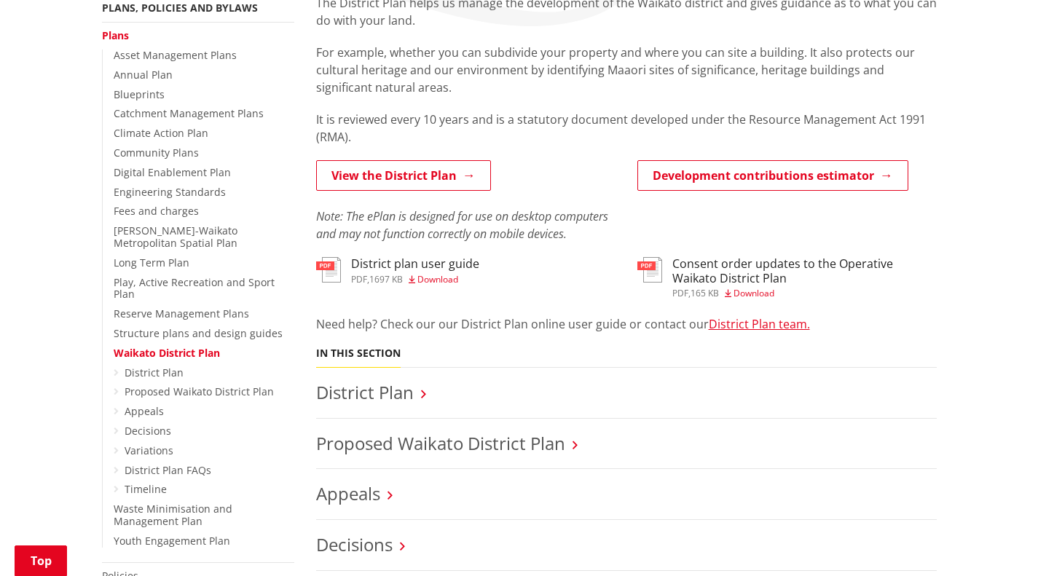  Describe the element at coordinates (759, 324) in the screenshot. I see `a: District Plan team.` at that location.